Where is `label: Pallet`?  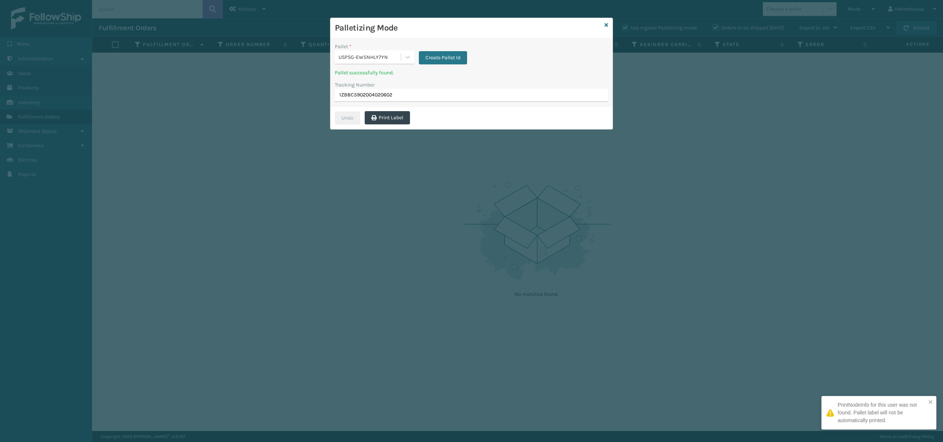 label: Pallet is located at coordinates (343, 46).